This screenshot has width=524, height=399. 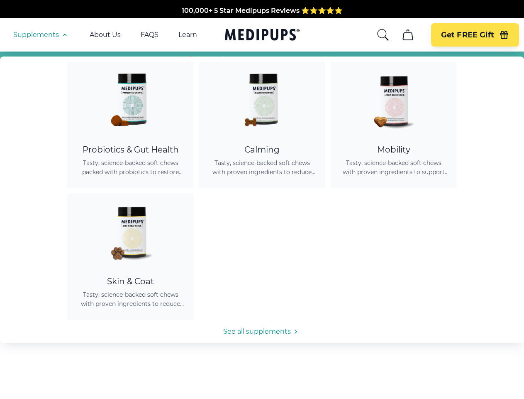 I want to click on div: Skin & Coat, so click(x=130, y=281).